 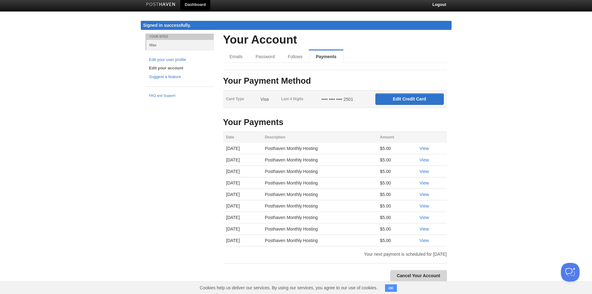 I want to click on button: OK, so click(x=391, y=288).